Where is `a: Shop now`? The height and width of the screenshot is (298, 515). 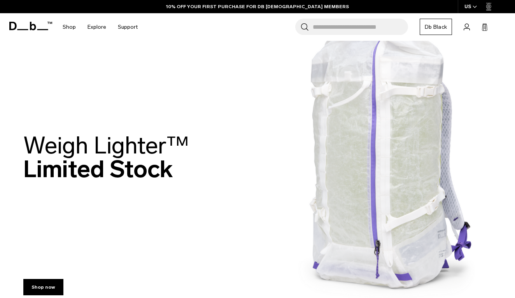 a: Shop now is located at coordinates (43, 287).